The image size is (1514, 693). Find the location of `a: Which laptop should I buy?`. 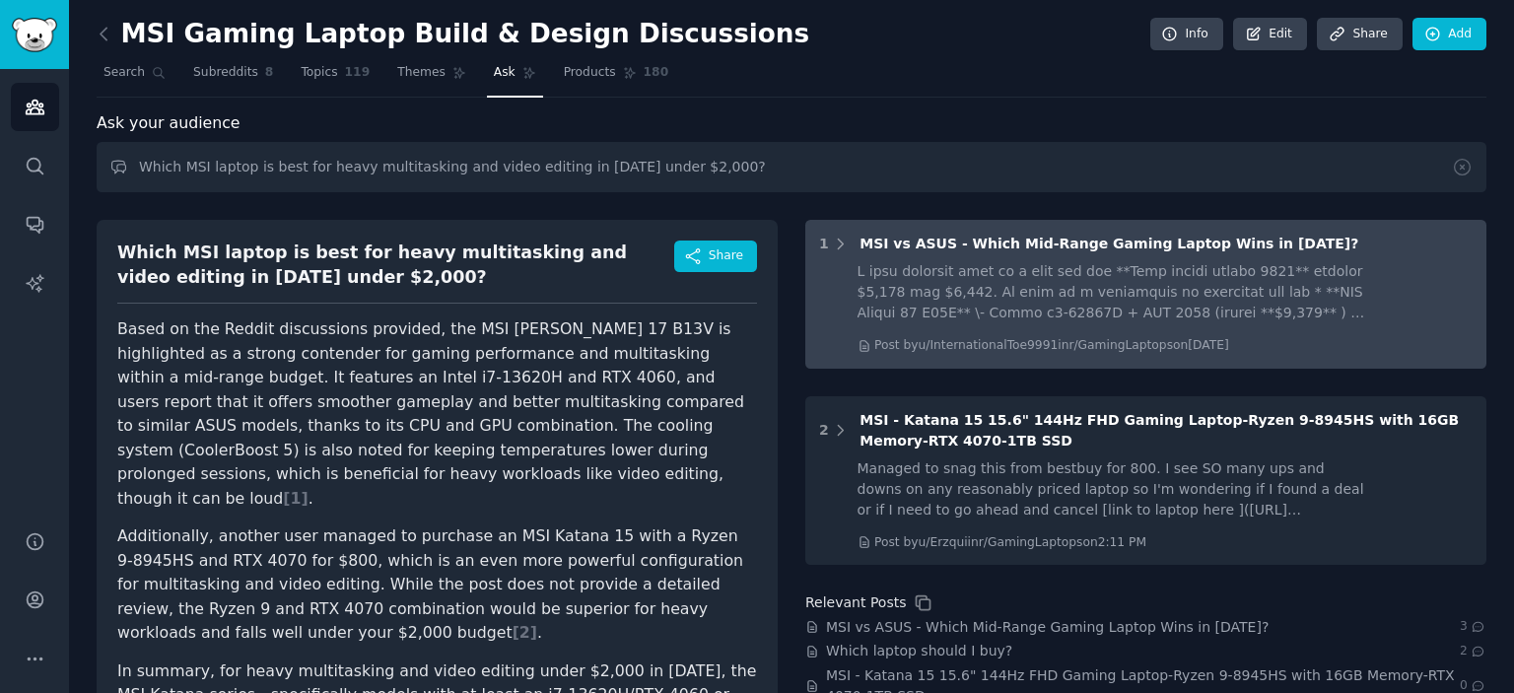

a: Which laptop should I buy? is located at coordinates (919, 651).